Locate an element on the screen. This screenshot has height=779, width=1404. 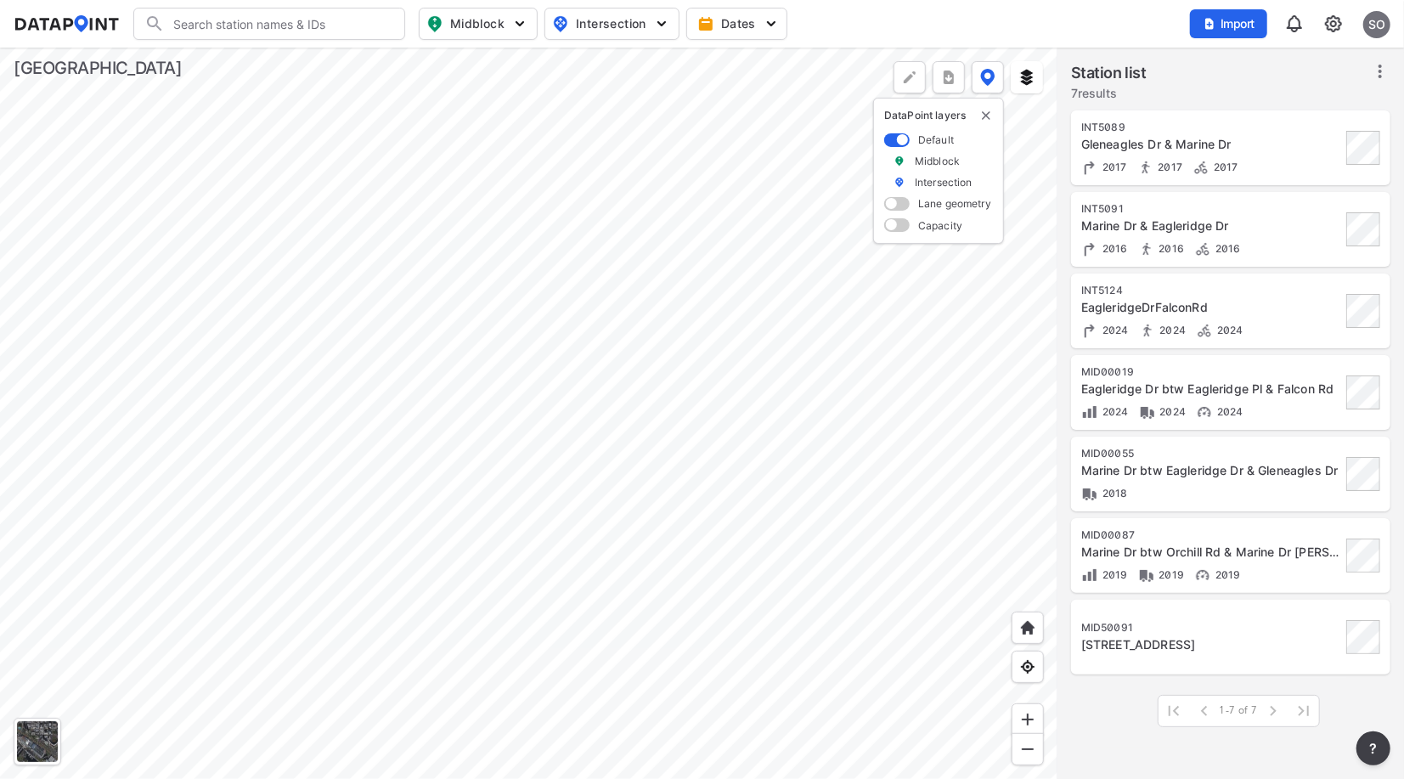
span: Import is located at coordinates (1228, 24).